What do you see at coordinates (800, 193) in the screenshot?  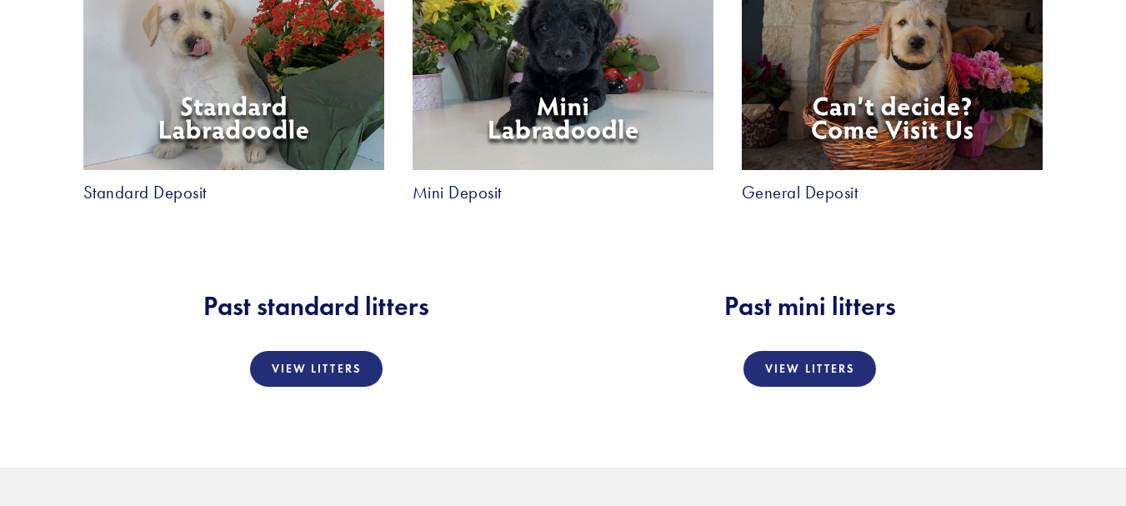 I see `a: General Deposit` at bounding box center [800, 193].